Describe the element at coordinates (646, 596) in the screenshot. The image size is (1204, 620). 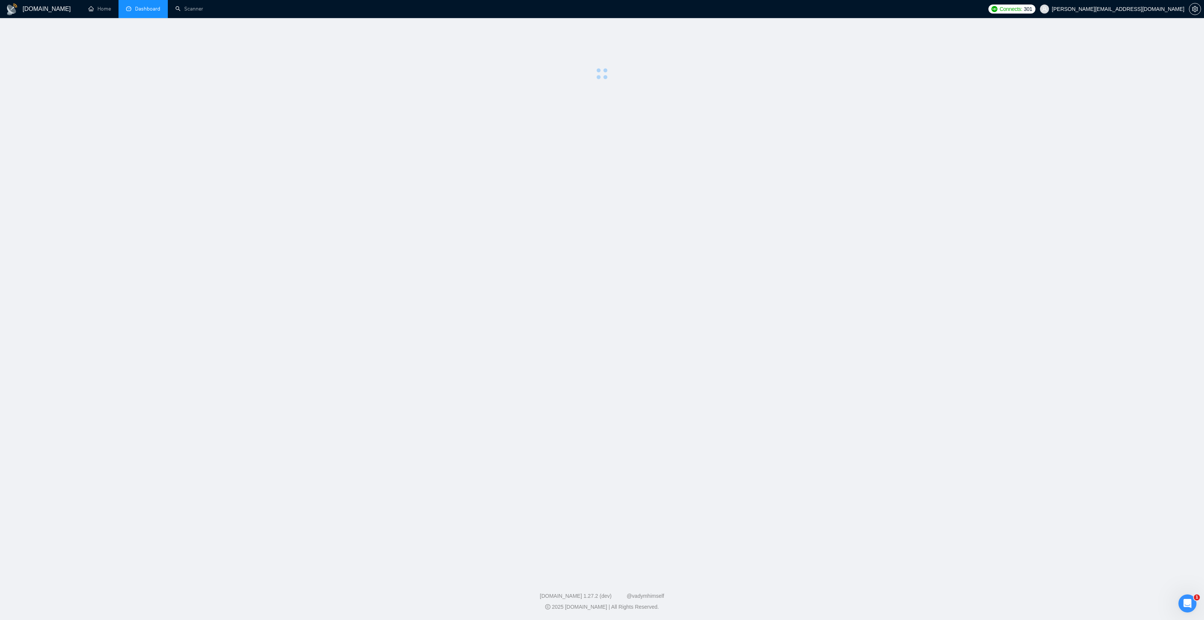
I see `a: @vadymhimself` at that location.